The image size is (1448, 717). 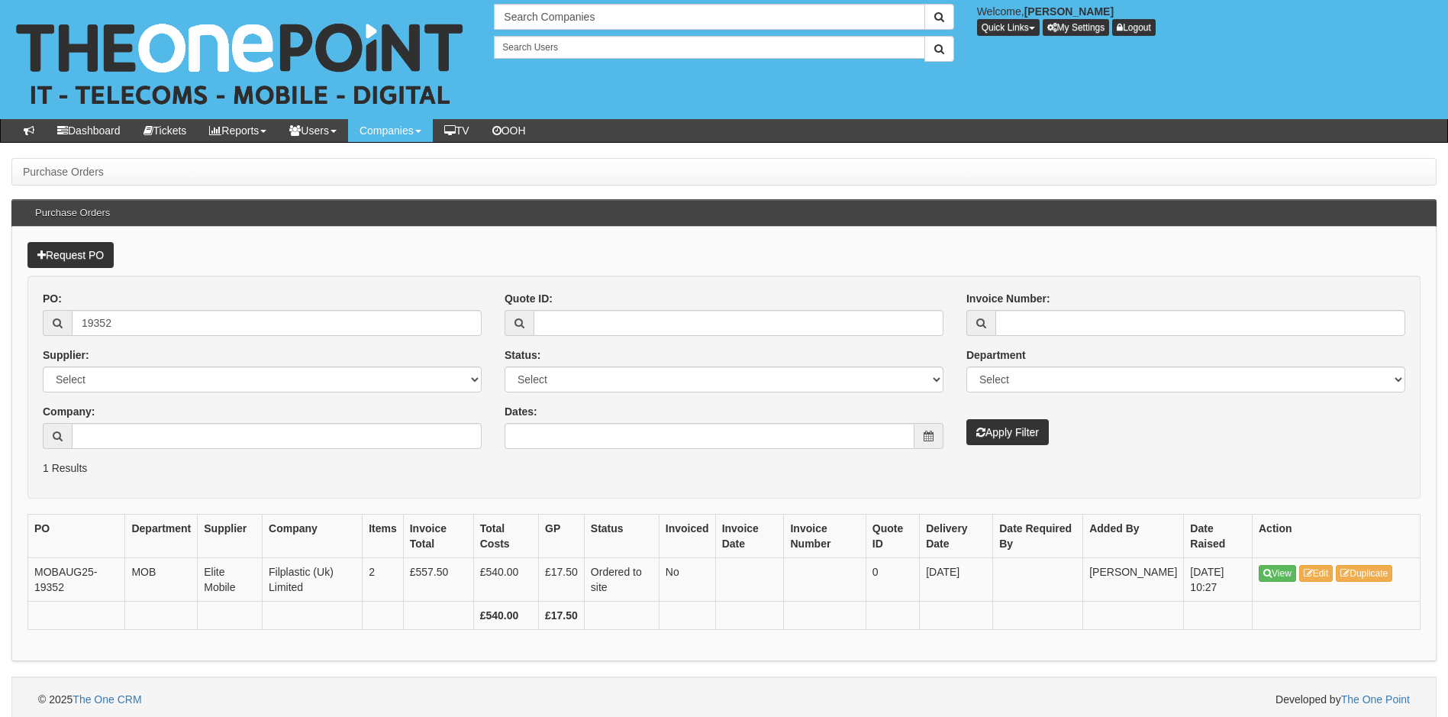 What do you see at coordinates (76, 536) in the screenshot?
I see `th: PO` at bounding box center [76, 536].